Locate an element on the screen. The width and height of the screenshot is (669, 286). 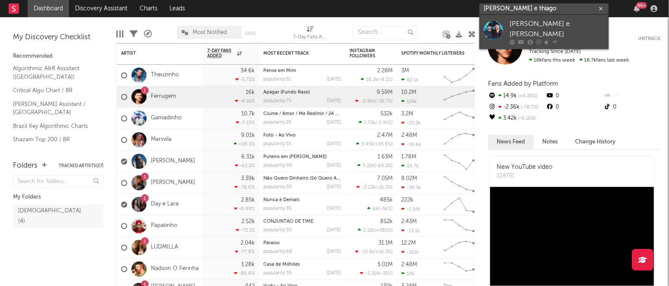
div: Artist is located at coordinates (153, 53).